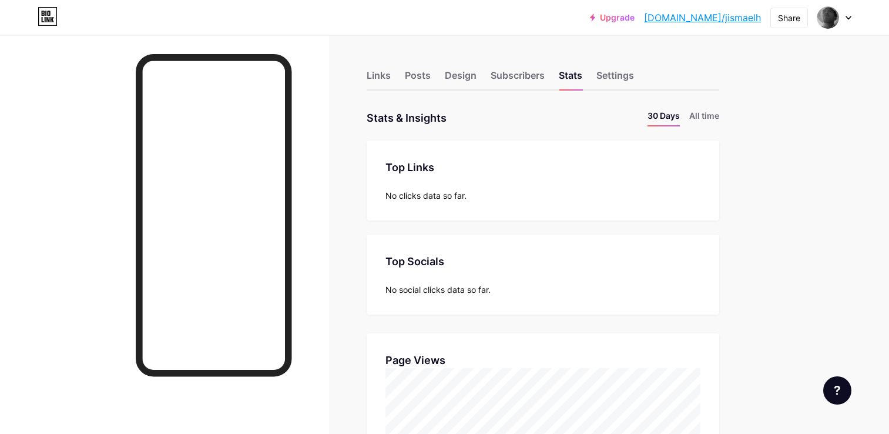 The width and height of the screenshot is (889, 434). What do you see at coordinates (543, 289) in the screenshot?
I see `div: No social clicks data so far.` at bounding box center [543, 289].